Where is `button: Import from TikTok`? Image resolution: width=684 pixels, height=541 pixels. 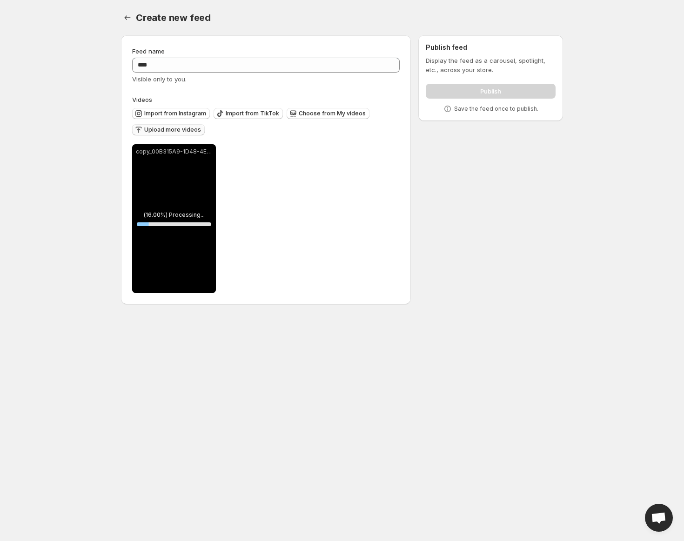 button: Import from TikTok is located at coordinates (248, 113).